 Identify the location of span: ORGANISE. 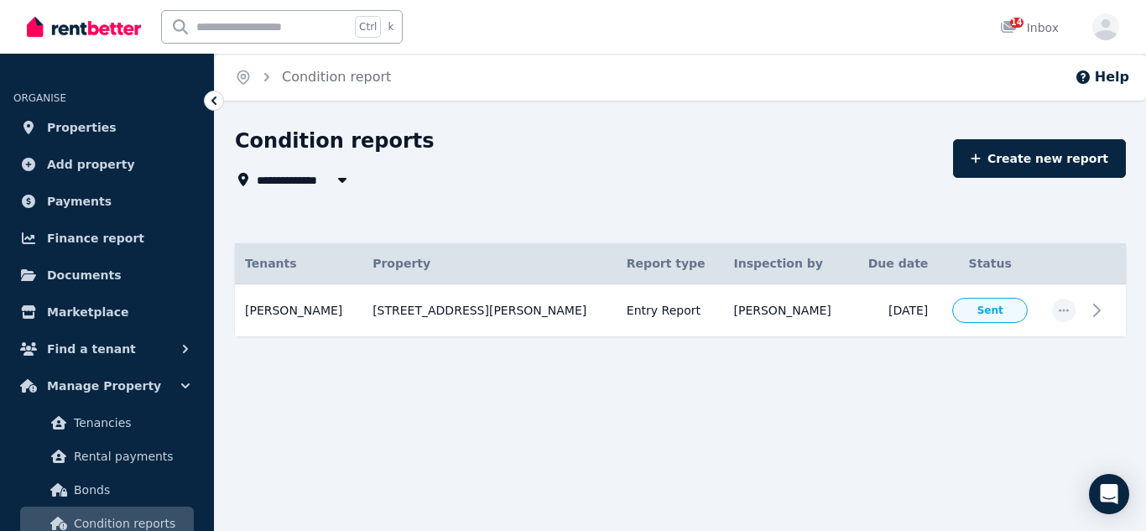
(39, 98).